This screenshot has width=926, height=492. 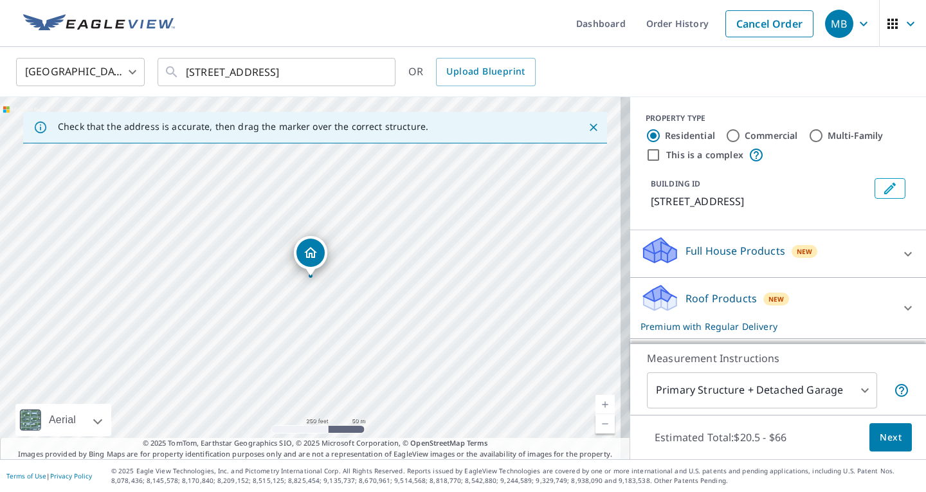 What do you see at coordinates (315, 443) in the screenshot?
I see `span: © 2025 TomTom, Earthstar Geographics SIO, © 2025 Microsoft Corporation, ©` at bounding box center [315, 443].